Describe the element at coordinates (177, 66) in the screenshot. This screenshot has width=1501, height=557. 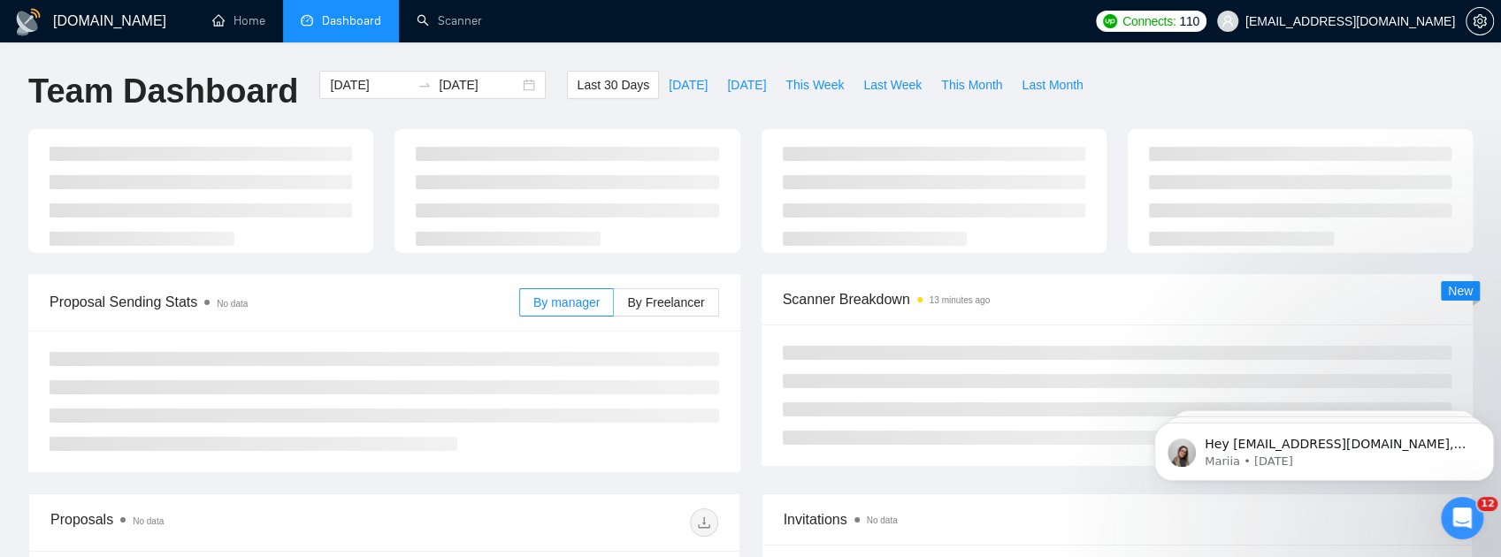
I see `div: message notification from Mariia, 5d ago. Hey umarmanzar@gmail.com, Looks like your Upwork agency...` at that location.